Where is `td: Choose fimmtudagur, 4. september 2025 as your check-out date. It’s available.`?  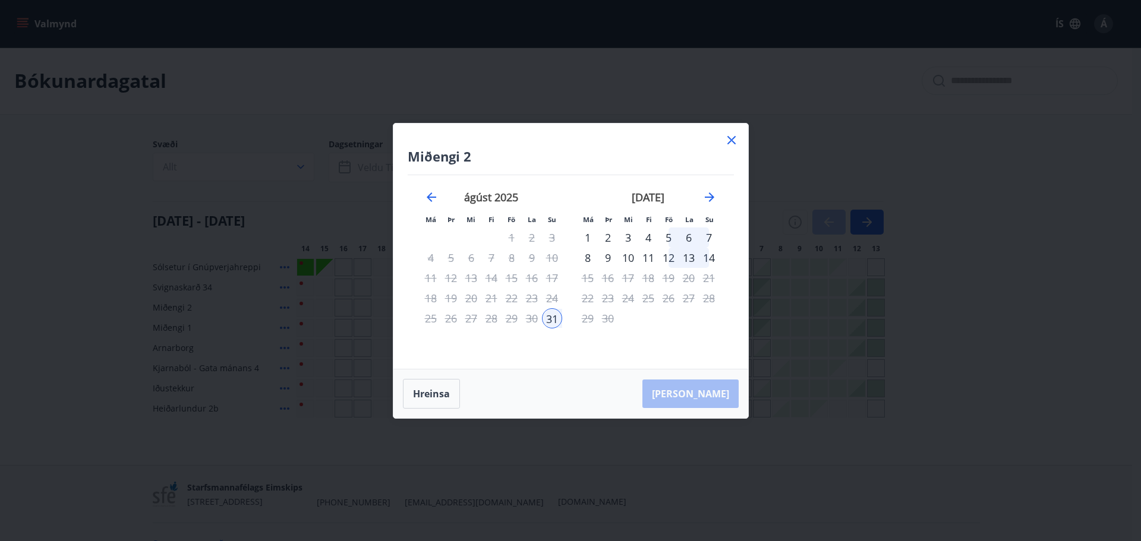 td: Choose fimmtudagur, 4. september 2025 as your check-out date. It’s available. is located at coordinates (648, 238).